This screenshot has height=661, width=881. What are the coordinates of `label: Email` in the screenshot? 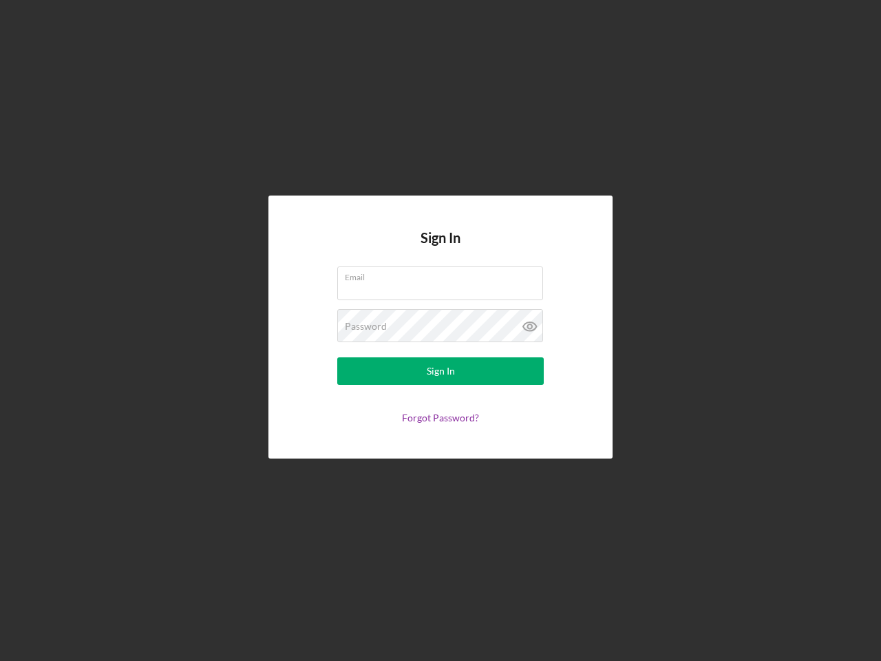 It's located at (444, 275).